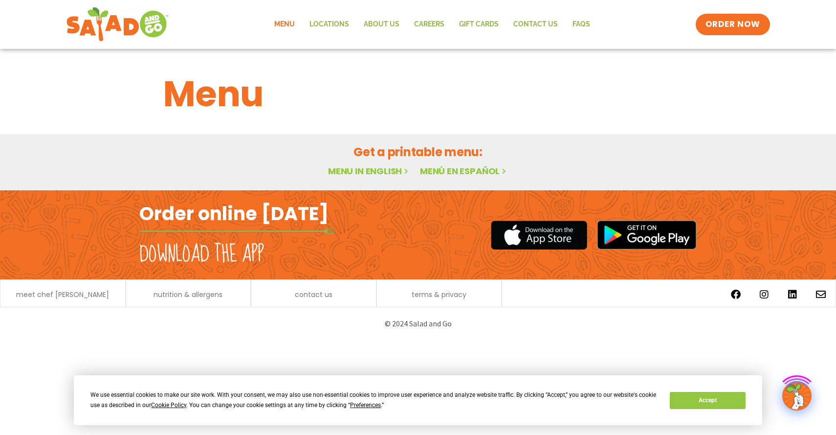 Image resolution: width=836 pixels, height=435 pixels. I want to click on a: Locations, so click(329, 24).